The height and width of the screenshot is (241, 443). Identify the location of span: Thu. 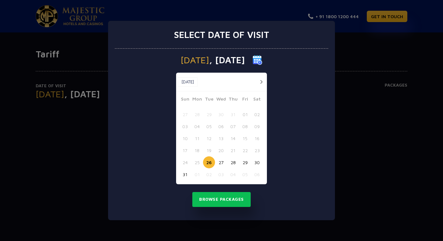
(233, 100).